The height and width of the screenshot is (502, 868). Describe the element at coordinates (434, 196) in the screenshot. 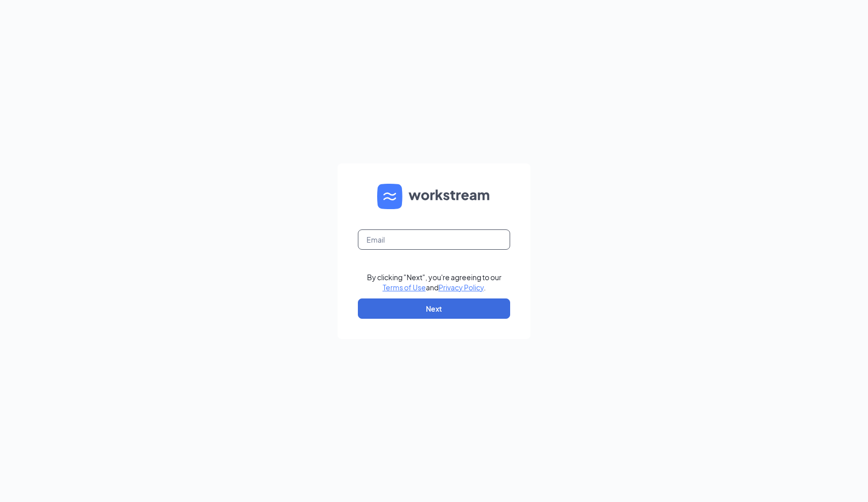

I see `img: WS logo and Workstream text` at that location.